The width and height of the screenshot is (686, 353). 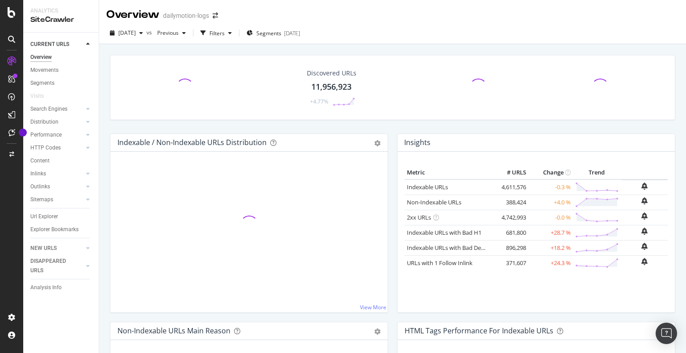 I want to click on td: 896,298, so click(x=511, y=248).